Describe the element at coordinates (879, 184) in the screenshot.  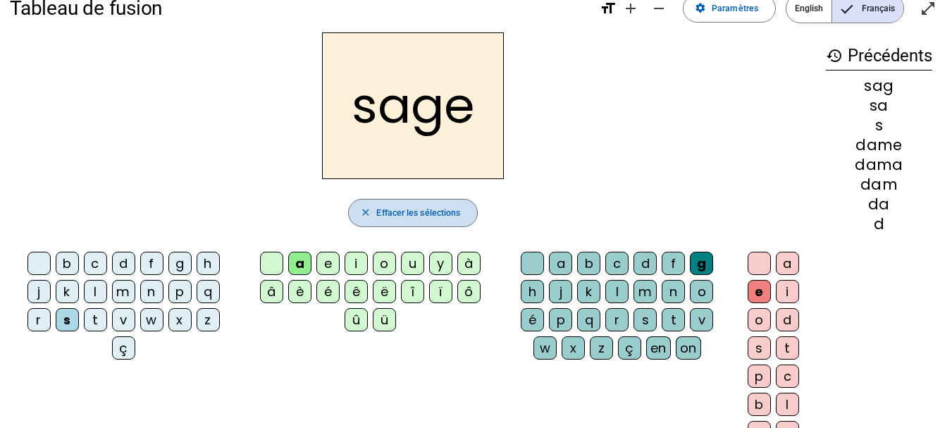
I see `div: dam` at that location.